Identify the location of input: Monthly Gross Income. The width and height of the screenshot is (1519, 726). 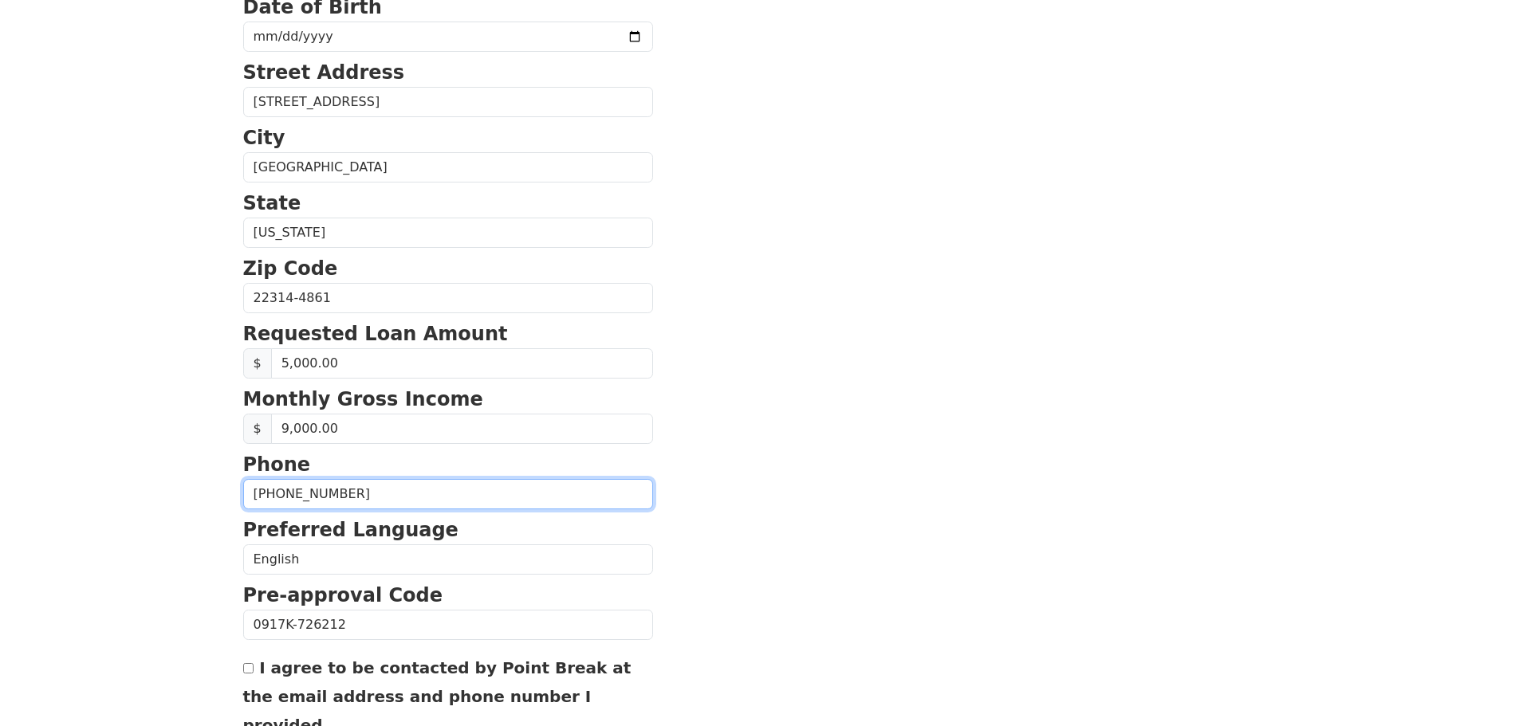
(462, 429).